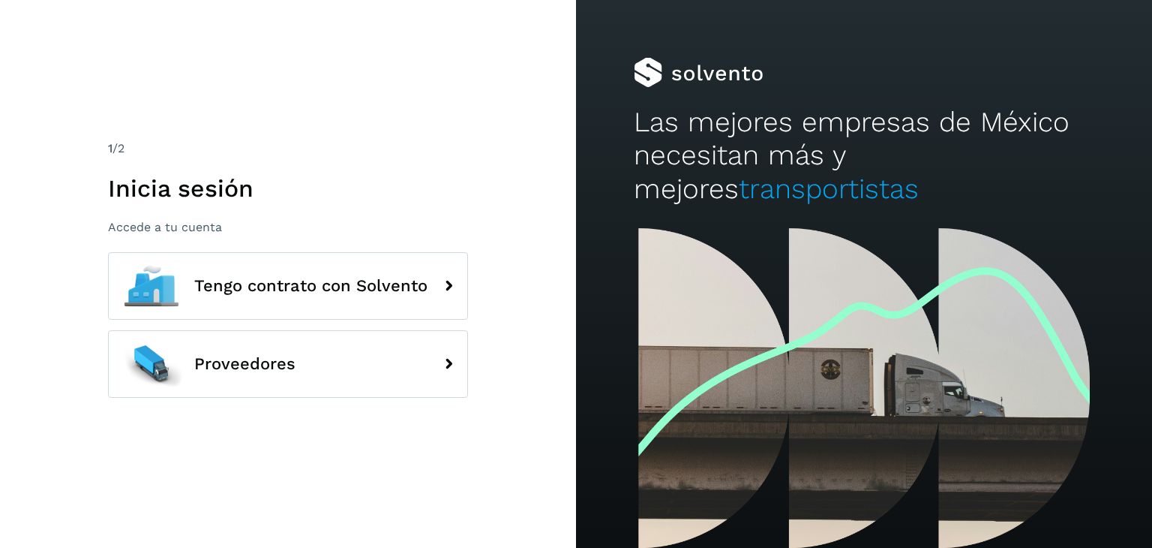  What do you see at coordinates (288, 286) in the screenshot?
I see `button: Tengo contrato con Solvento` at bounding box center [288, 286].